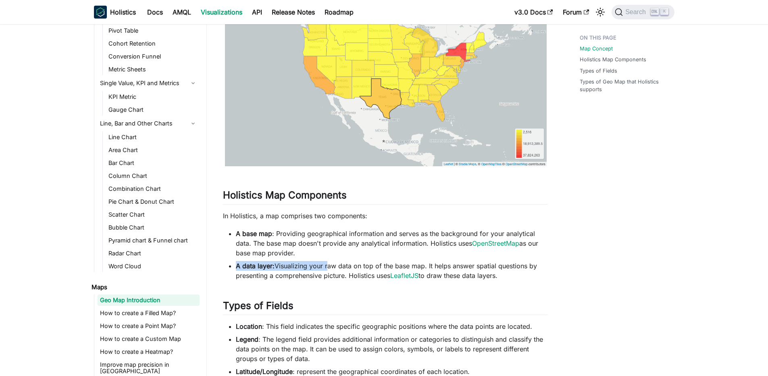 This screenshot has height=376, width=768. Describe the element at coordinates (613, 59) in the screenshot. I see `a: Holistics Map Components` at that location.